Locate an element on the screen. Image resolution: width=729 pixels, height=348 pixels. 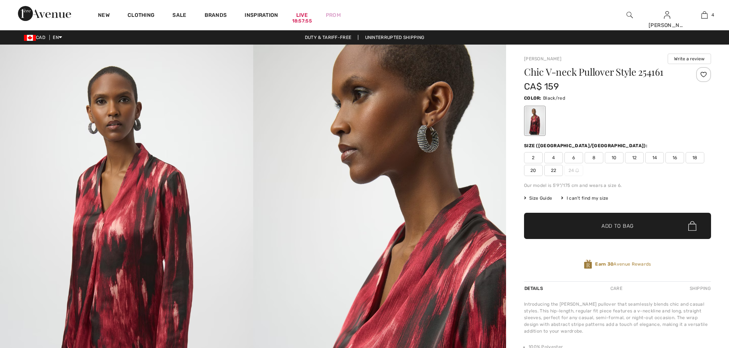
span: Black/red is located at coordinates (554, 98).